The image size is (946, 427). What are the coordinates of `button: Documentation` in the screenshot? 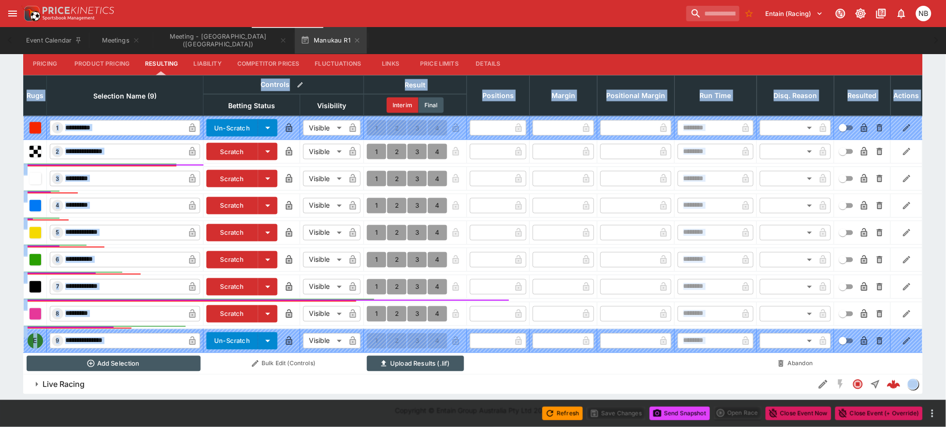 It's located at (881, 14).